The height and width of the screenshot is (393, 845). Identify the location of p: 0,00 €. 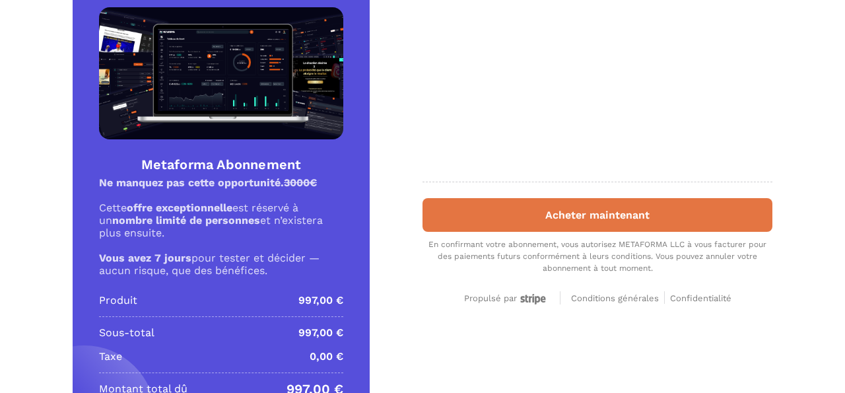
(326, 357).